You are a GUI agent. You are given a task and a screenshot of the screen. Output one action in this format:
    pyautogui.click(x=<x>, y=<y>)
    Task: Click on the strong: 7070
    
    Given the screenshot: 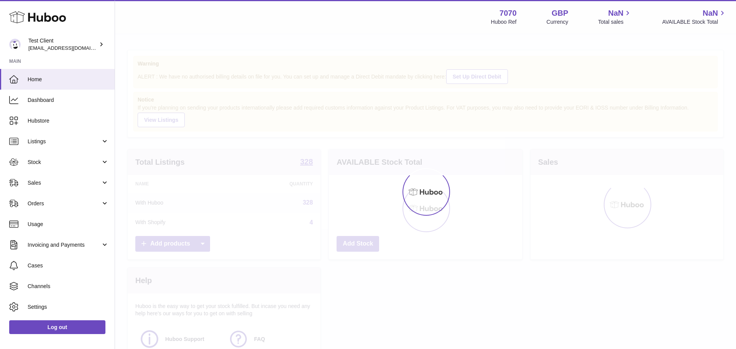 What is the action you would take?
    pyautogui.click(x=508, y=13)
    